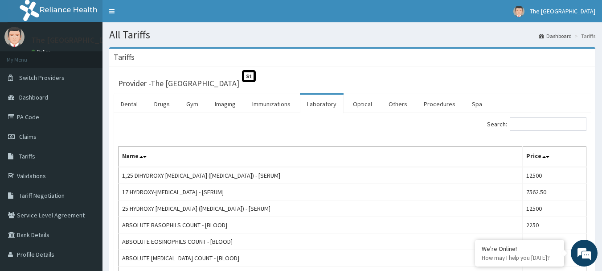 This screenshot has width=602, height=271. Describe the element at coordinates (520, 257) in the screenshot. I see `p: How may I help you today?` at that location.